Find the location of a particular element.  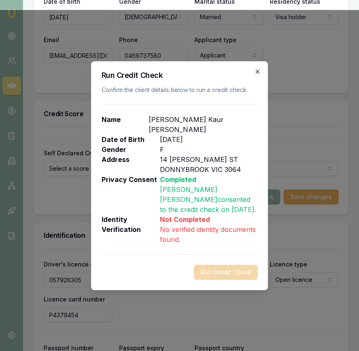

p: Name is located at coordinates (125, 125).